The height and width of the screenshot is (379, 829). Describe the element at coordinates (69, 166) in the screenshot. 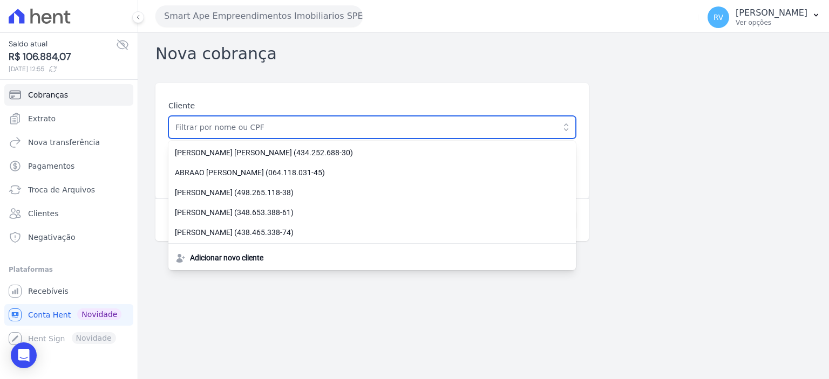

I see `a: Pagamentos` at that location.